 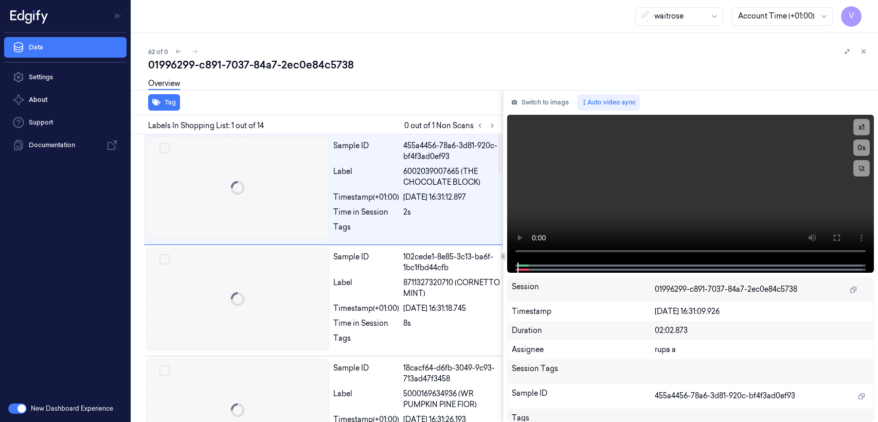 I want to click on span: 6002039007665 (THE CHOCOLATE BLOCK), so click(x=452, y=177).